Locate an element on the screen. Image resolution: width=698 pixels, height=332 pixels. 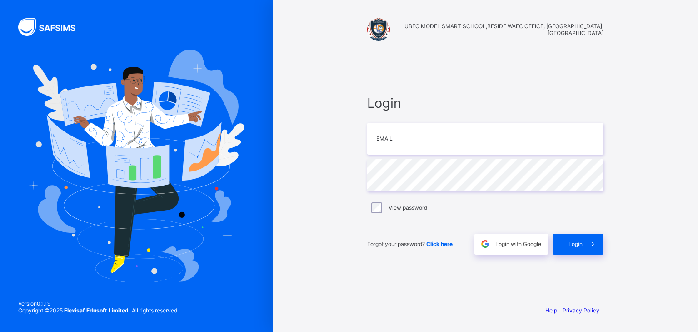
span: Forgot your password? is located at coordinates (410, 244).